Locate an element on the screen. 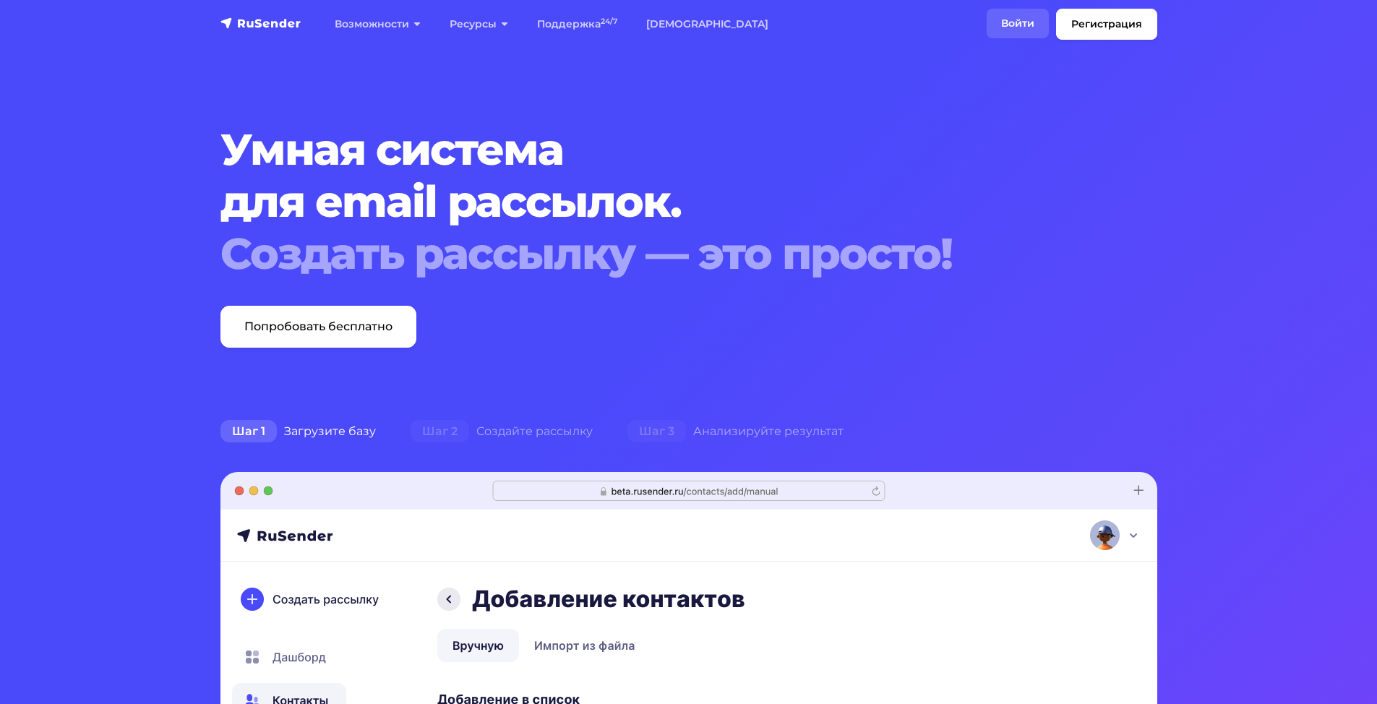 The height and width of the screenshot is (704, 1377). div: Создать рассылку — это просто! is located at coordinates (649, 254).